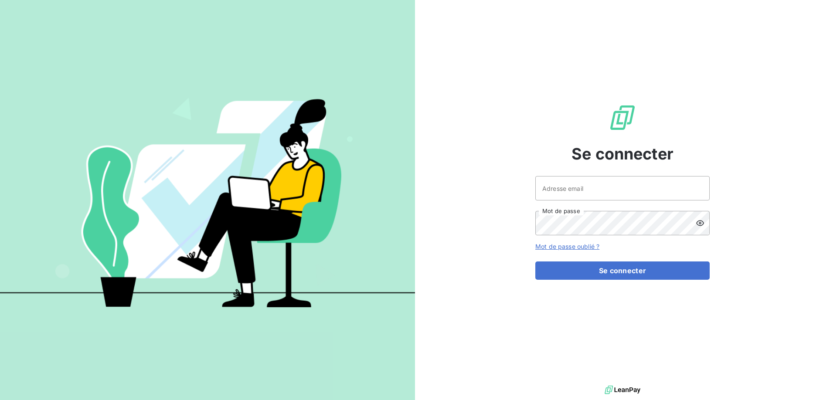 Image resolution: width=830 pixels, height=400 pixels. What do you see at coordinates (622, 390) in the screenshot?
I see `img: logo` at bounding box center [622, 390].